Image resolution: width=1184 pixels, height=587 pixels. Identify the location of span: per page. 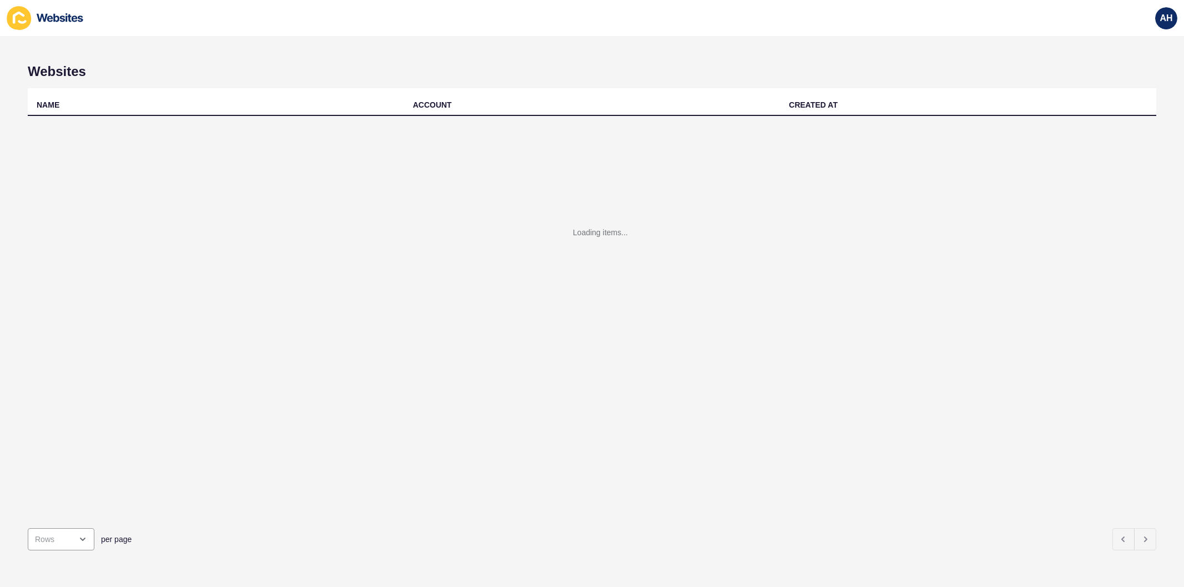
(116, 539).